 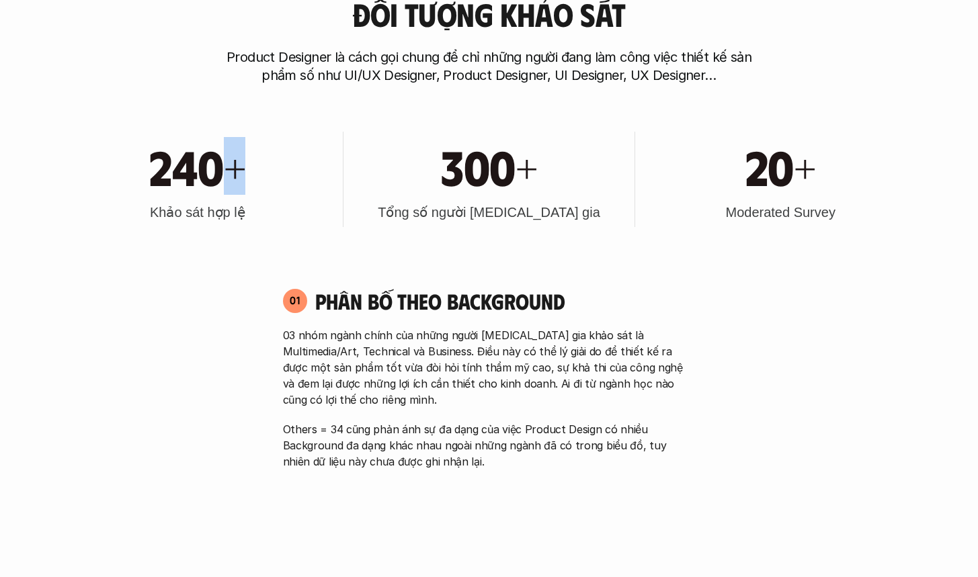 I want to click on p: 01, so click(x=295, y=300).